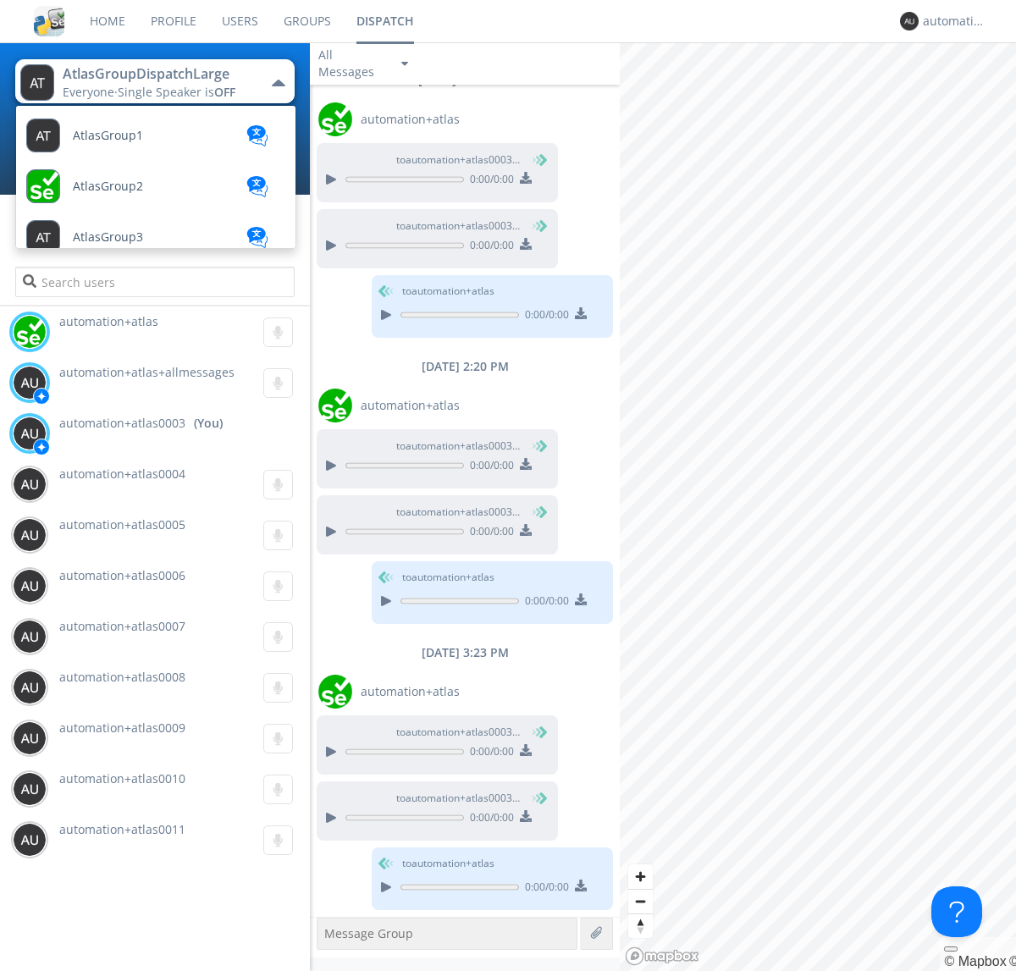 The height and width of the screenshot is (971, 1016). Describe the element at coordinates (122, 626) in the screenshot. I see `span: automation+atlas0007` at that location.